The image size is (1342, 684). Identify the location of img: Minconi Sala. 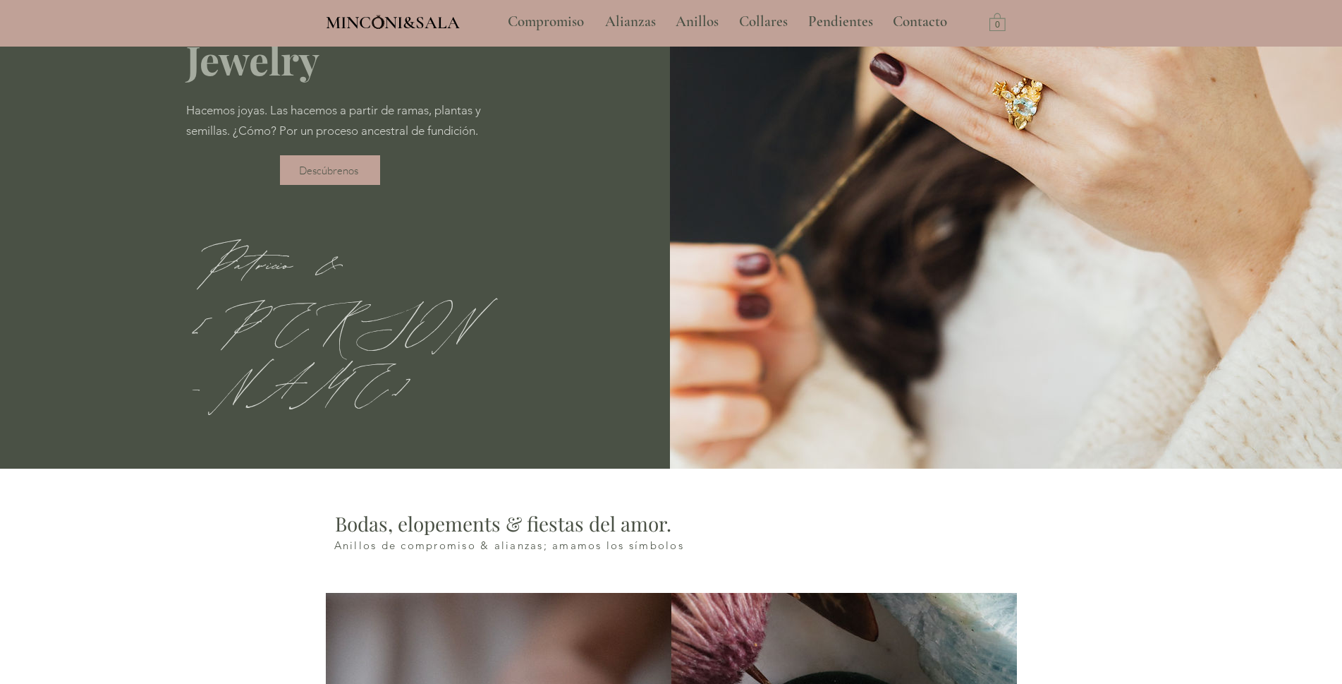
(378, 22).